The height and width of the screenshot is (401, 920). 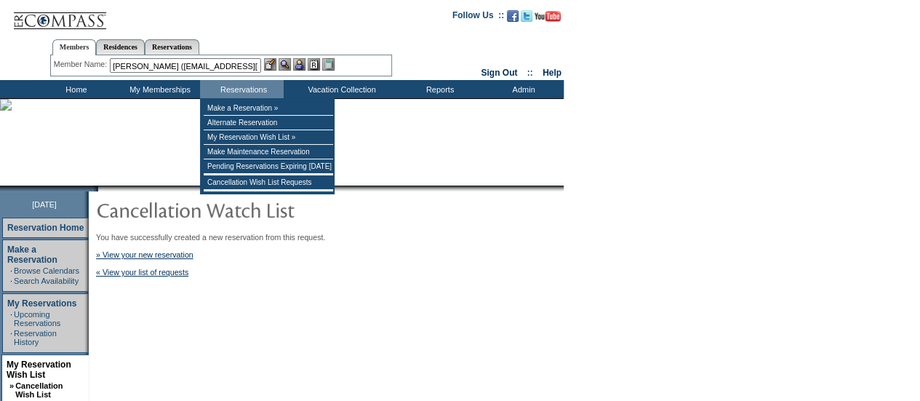 I want to click on a: Sign Out, so click(x=499, y=73).